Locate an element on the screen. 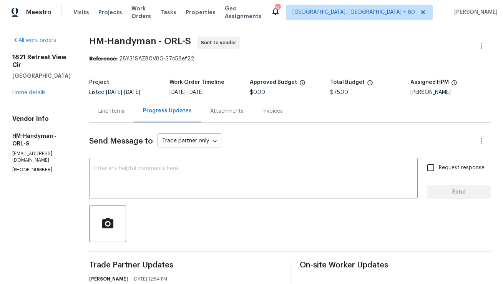 This screenshot has height=284, width=503. span: Maestro is located at coordinates (39, 12).